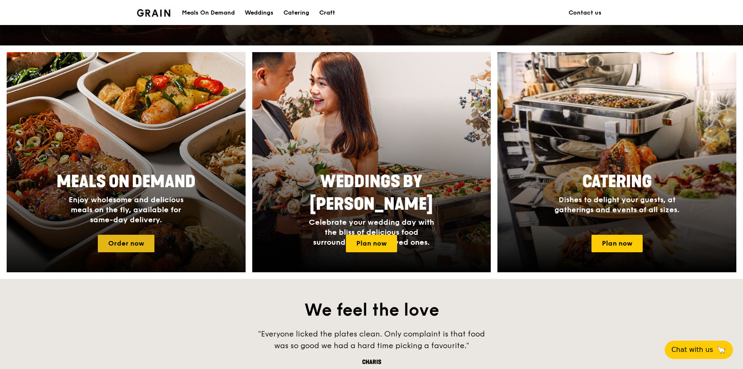  What do you see at coordinates (617, 204) in the screenshot?
I see `span: Dishes to delight your guests, at gatherings and events of all sizes.` at bounding box center [617, 204].